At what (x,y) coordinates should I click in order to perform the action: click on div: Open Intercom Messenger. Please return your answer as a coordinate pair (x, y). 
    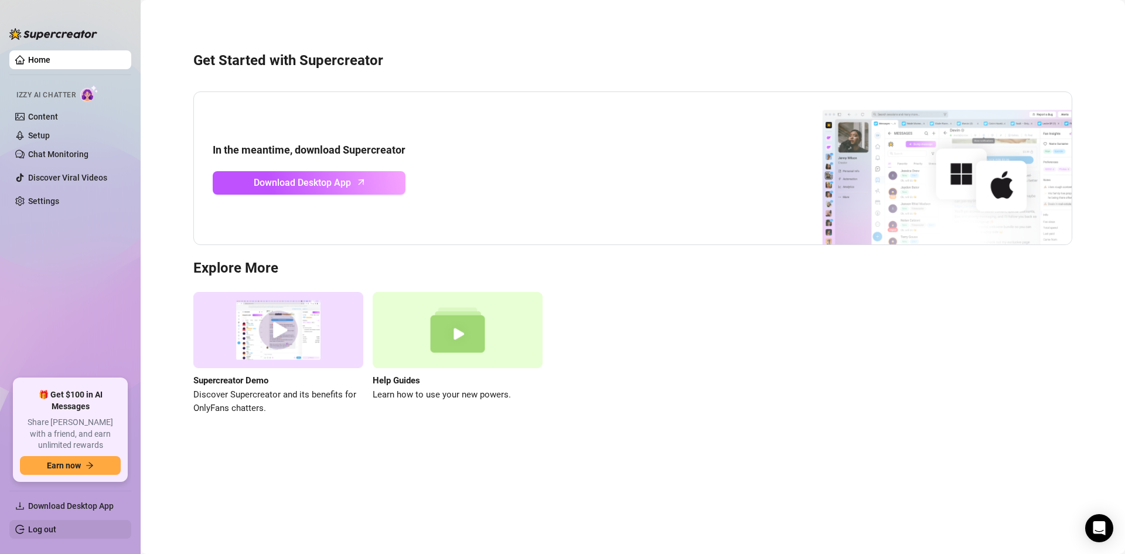
    Looking at the image, I should click on (1100, 528).